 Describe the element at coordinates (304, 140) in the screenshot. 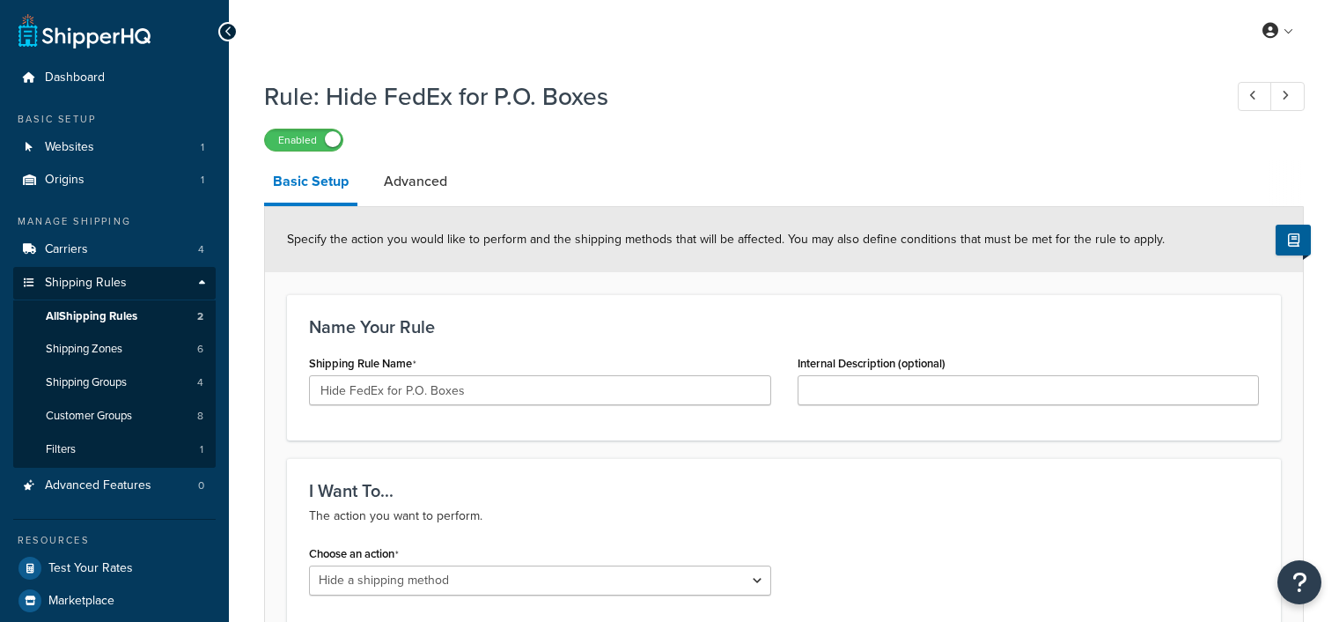

I see `label: Enabled` at that location.